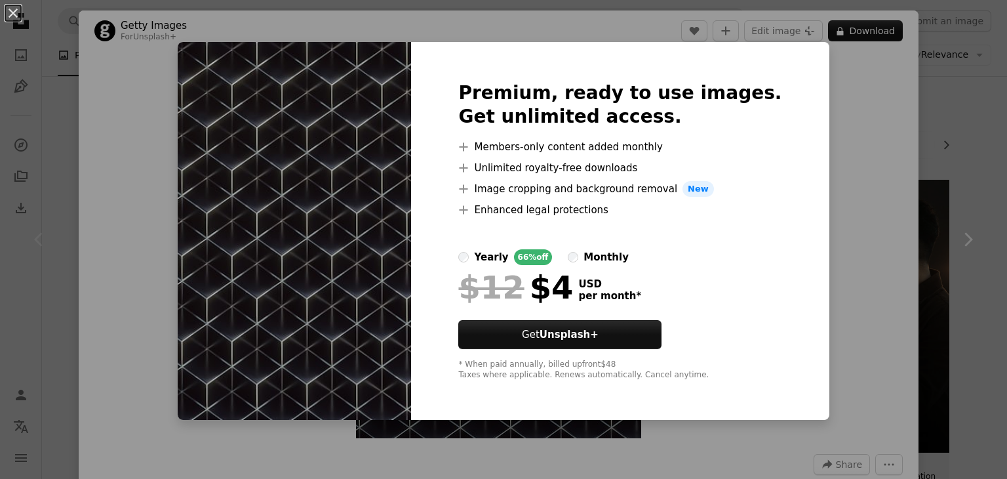 This screenshot has width=1007, height=479. Describe the element at coordinates (515, 287) in the screenshot. I see `div: $4` at that location.